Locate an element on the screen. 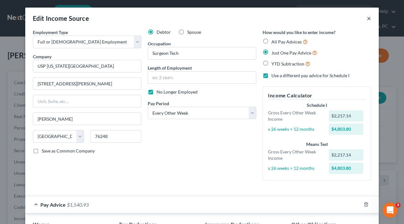  span: Employment Type is located at coordinates (50, 32).